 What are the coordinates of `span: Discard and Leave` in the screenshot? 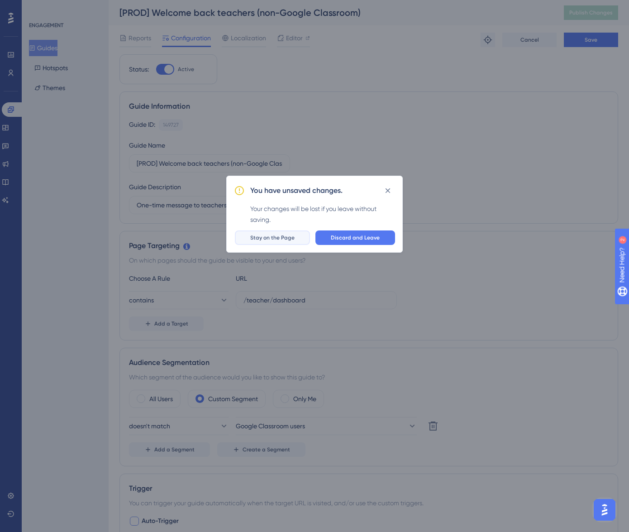 It's located at (355, 238).